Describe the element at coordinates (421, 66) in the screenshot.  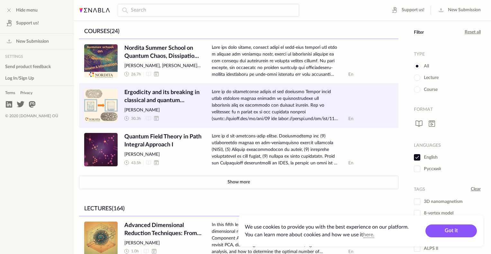
I see `span: All` at that location.